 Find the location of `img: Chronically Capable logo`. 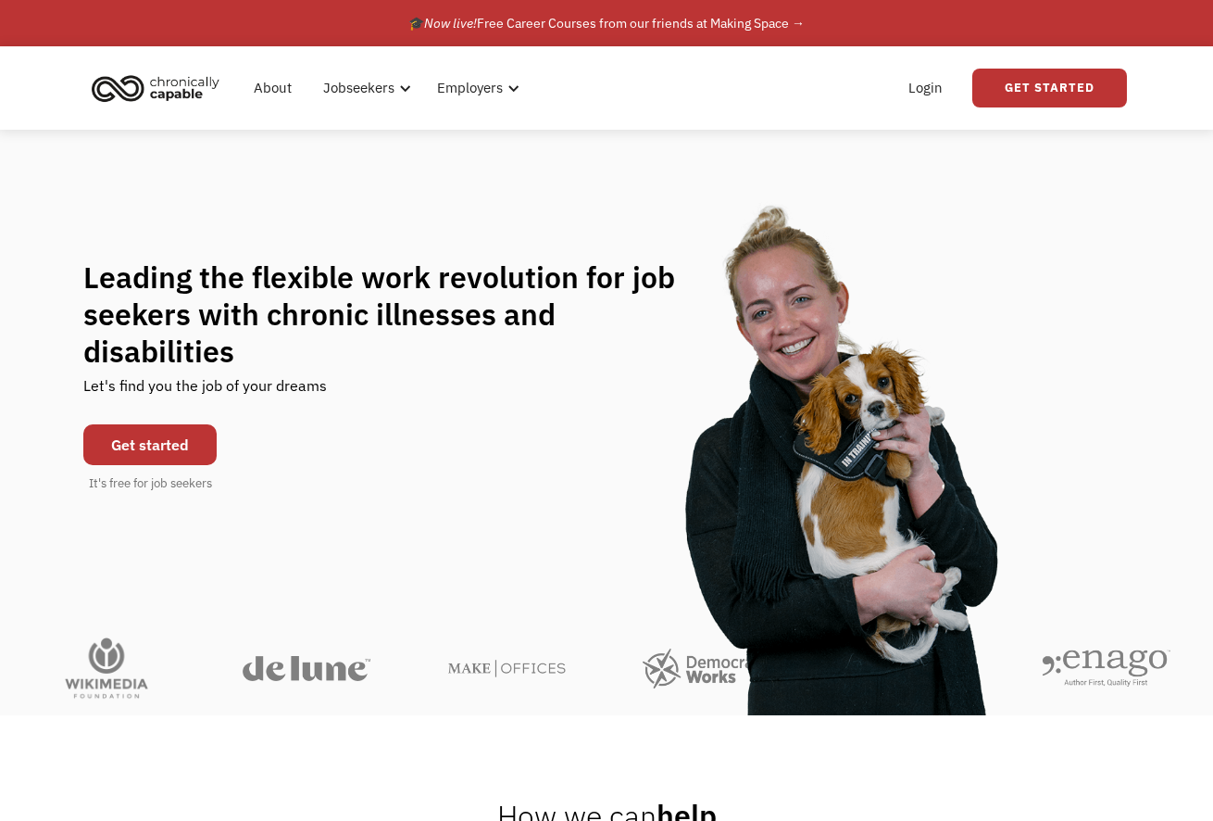

img: Chronically Capable logo is located at coordinates (156, 88).